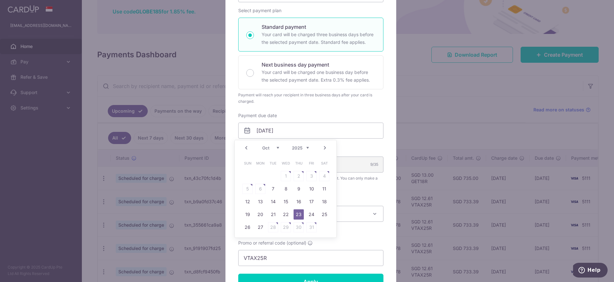 This screenshot has width=614, height=282. Describe the element at coordinates (273, 214) in the screenshot. I see `a: 21` at that location.